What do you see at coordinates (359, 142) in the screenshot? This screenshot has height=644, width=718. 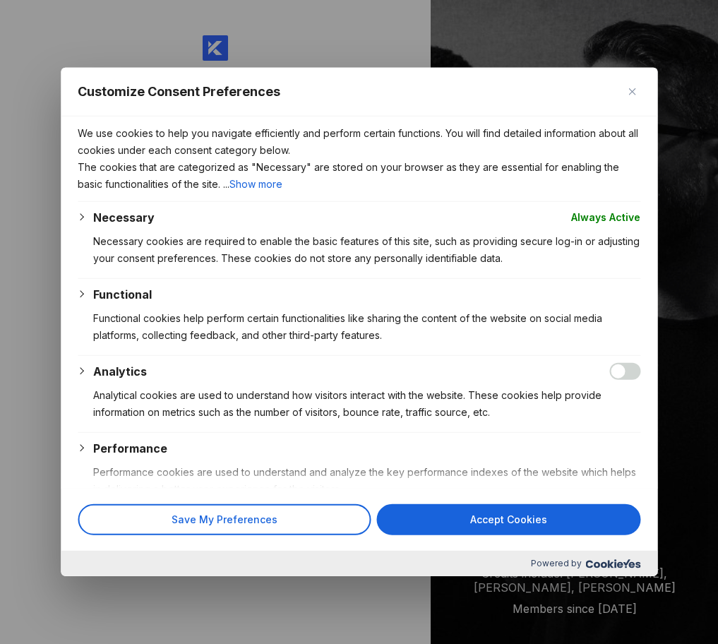 I see `p: We use cookies to help you navigate efficiently and perform certain functions. You will find deta...` at bounding box center [359, 142].